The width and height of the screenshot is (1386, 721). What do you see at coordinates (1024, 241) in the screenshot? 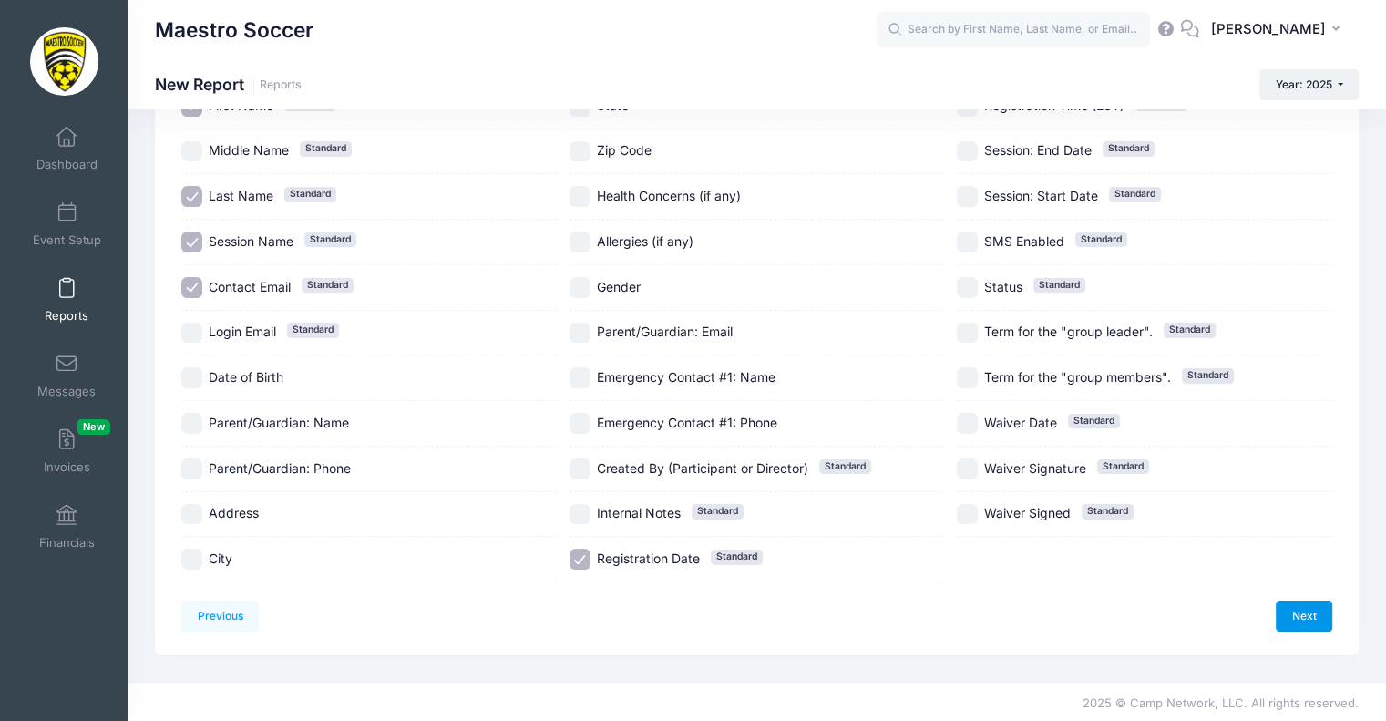
I see `span: SMS Enabled` at bounding box center [1024, 241].